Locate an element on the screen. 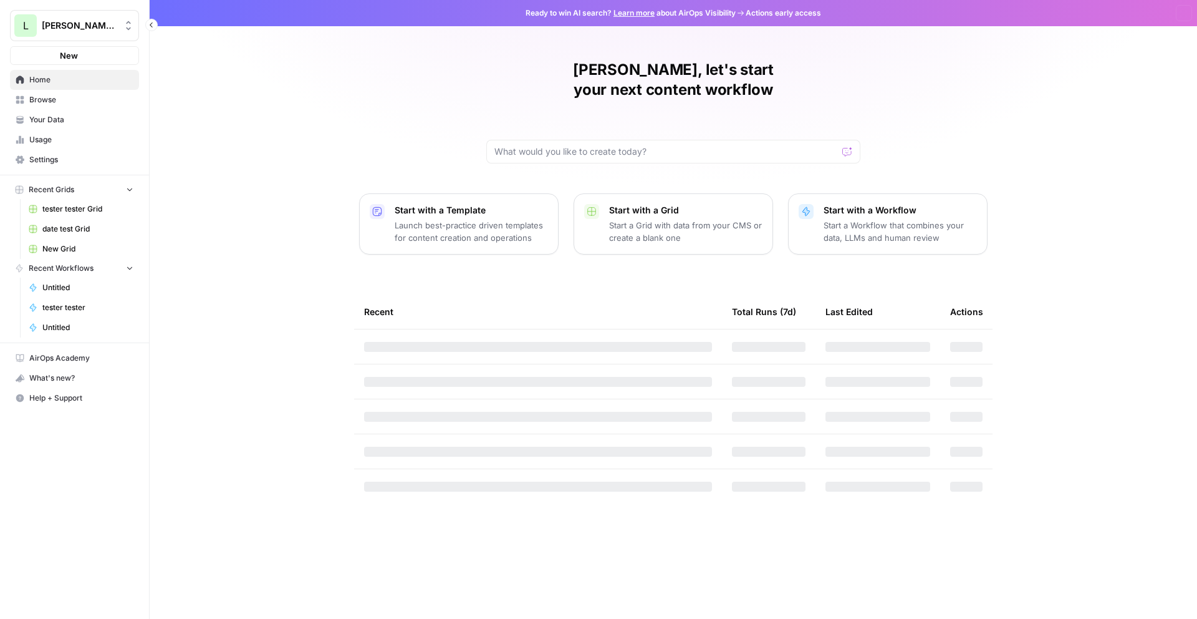 This screenshot has height=619, width=1197. span: L is located at coordinates (26, 26).